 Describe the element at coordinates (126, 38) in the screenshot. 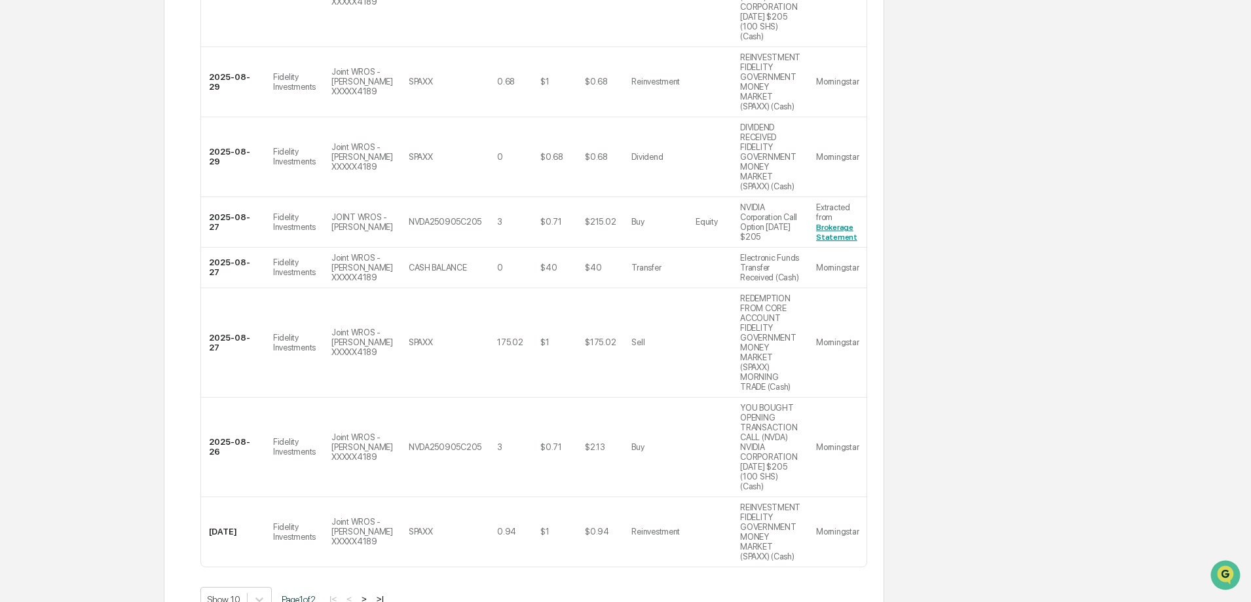

I see `p: How can we help?` at that location.